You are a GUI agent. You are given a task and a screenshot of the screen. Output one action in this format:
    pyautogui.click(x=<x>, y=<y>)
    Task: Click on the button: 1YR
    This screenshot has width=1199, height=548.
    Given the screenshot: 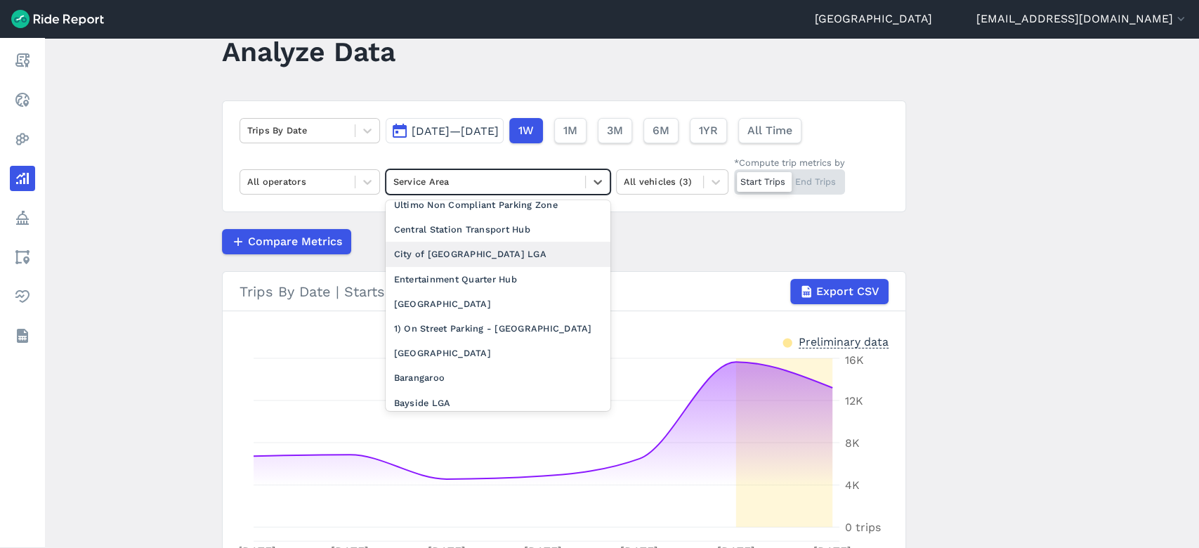 What is the action you would take?
    pyautogui.click(x=708, y=131)
    